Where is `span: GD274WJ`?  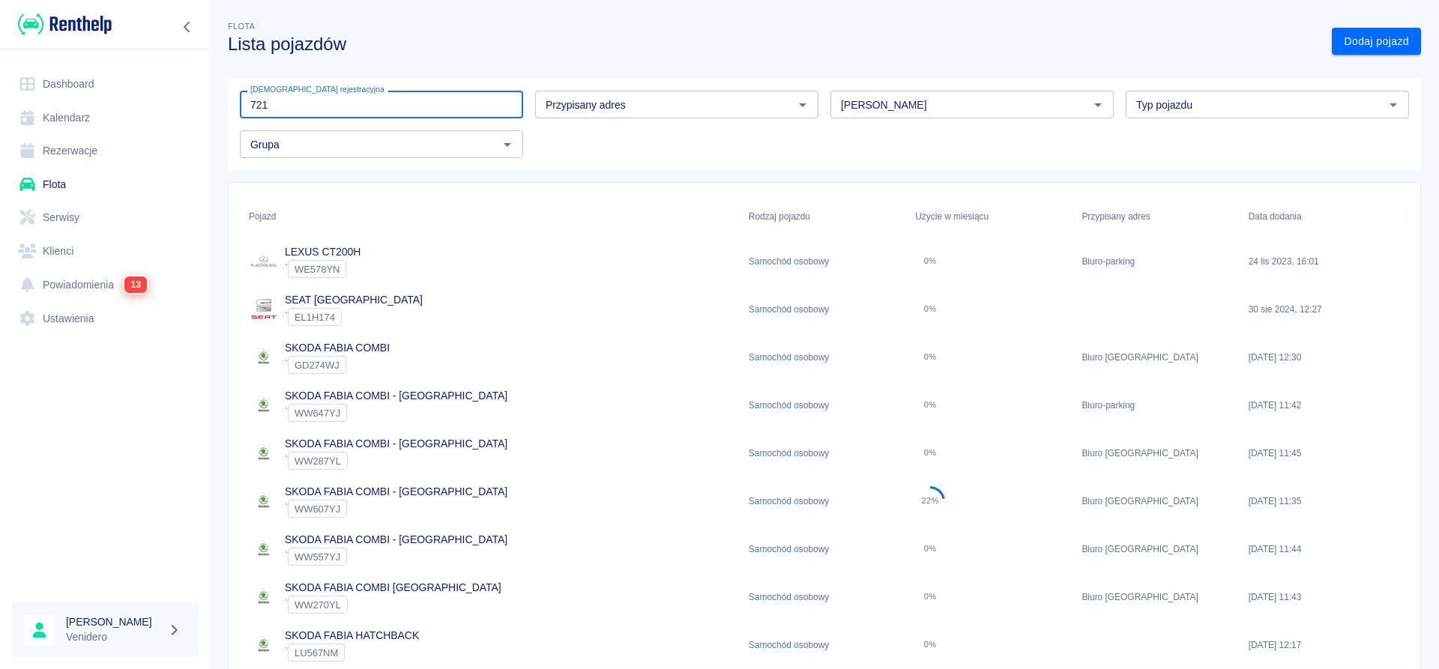 span: GD274WJ is located at coordinates (317, 365).